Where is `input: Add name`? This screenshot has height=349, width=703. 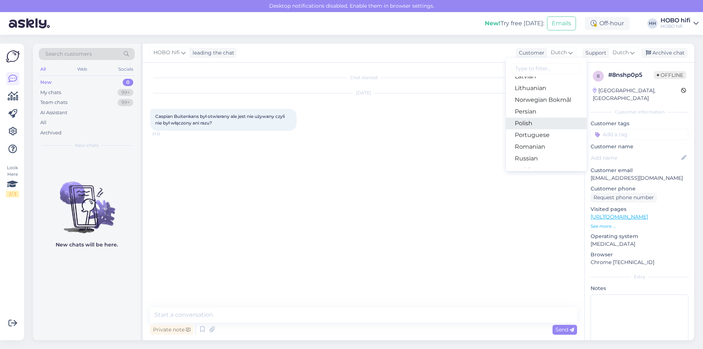
input: Add name is located at coordinates (635, 158).